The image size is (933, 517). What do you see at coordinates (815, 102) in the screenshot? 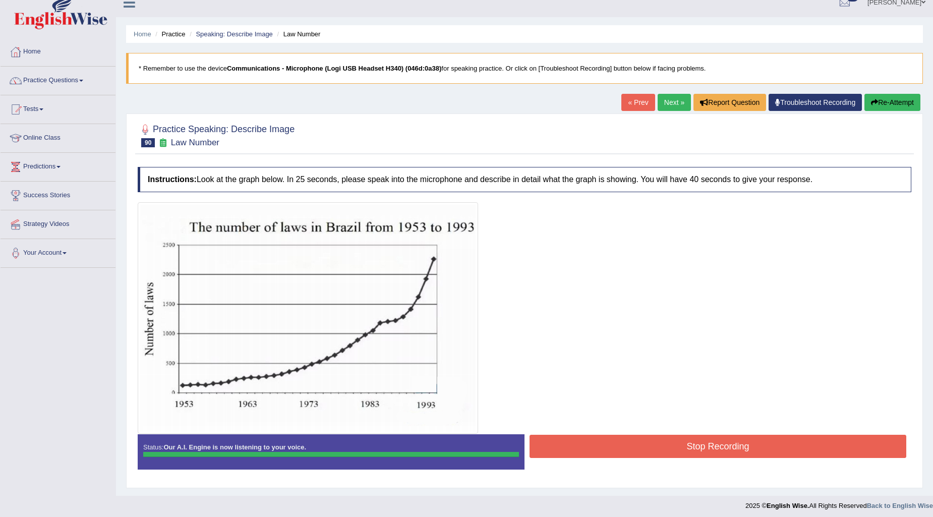
I see `a: Troubleshoot Recording` at bounding box center [815, 102].